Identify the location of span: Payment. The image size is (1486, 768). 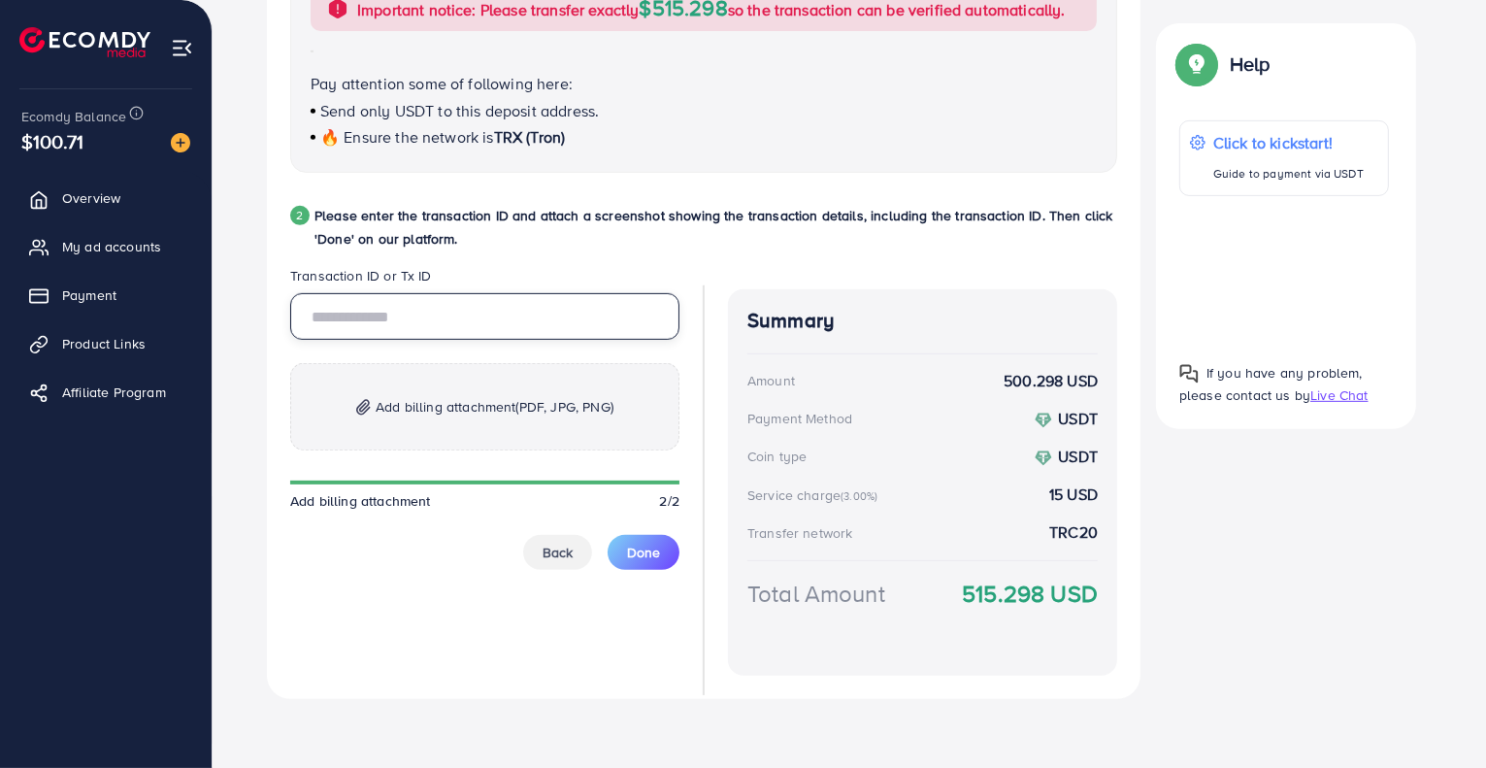
(89, 295).